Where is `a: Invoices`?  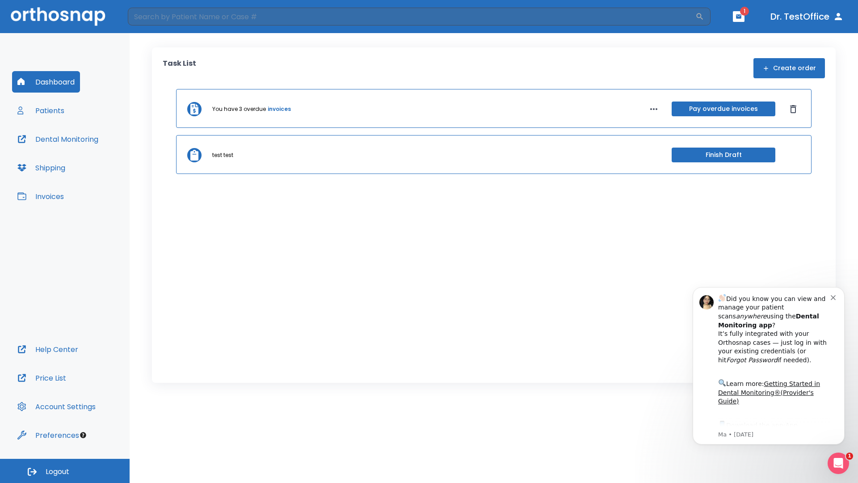
a: Invoices is located at coordinates (41, 196).